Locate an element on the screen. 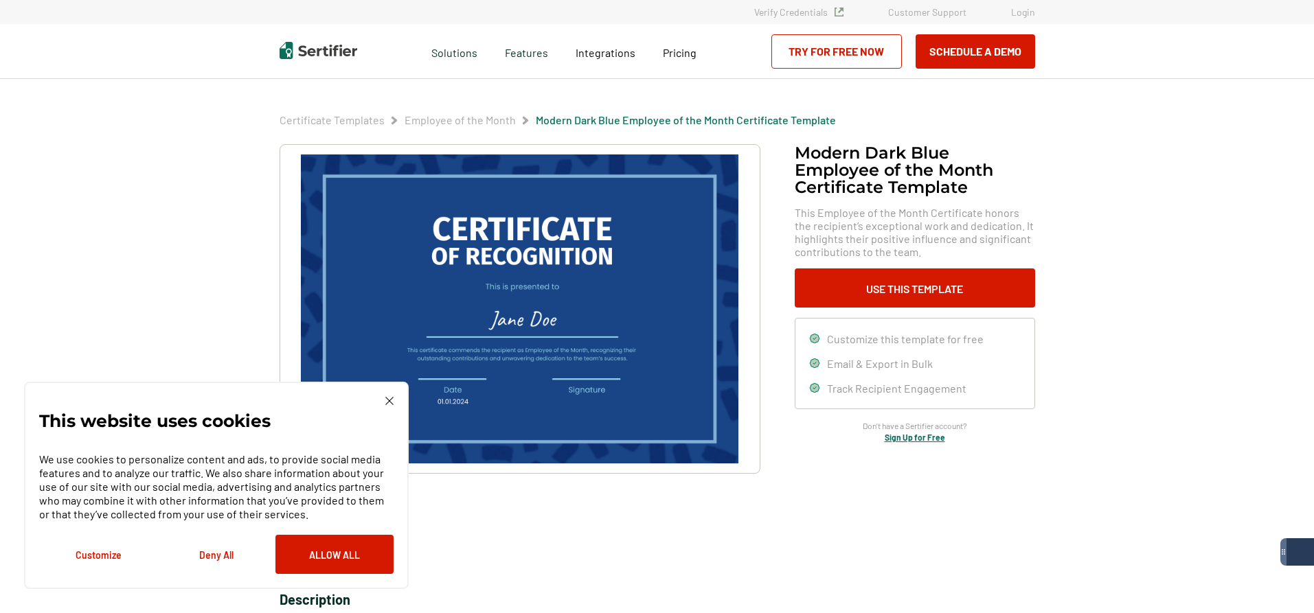 The height and width of the screenshot is (613, 1314). h1: Modern Dark Blue Employee of the Month Certificate Template is located at coordinates (915, 170).